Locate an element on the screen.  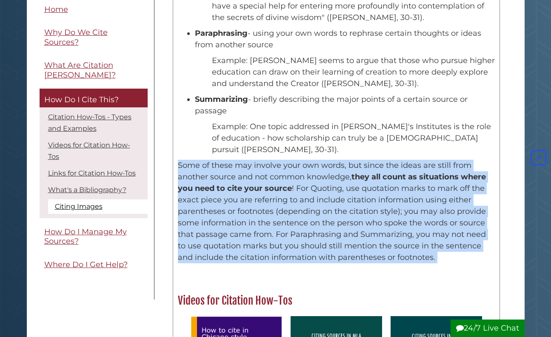
a: Videos for Citation How-Tos is located at coordinates (89, 151).